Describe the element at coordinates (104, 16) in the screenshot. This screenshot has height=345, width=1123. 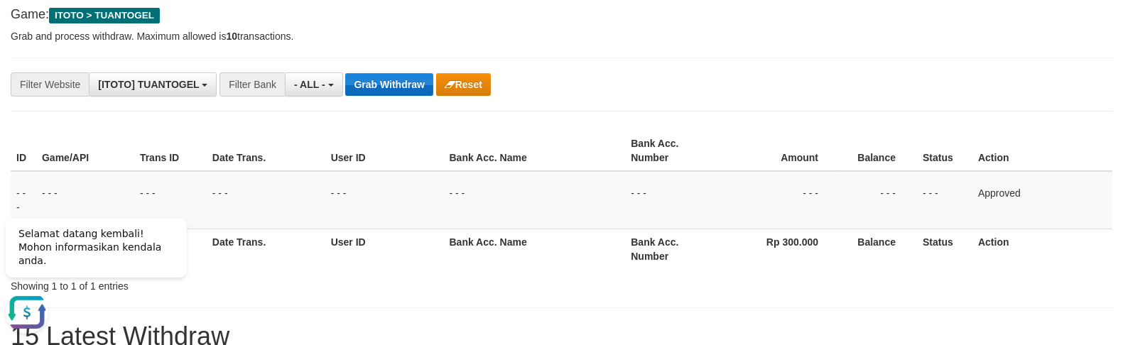
I see `span: ITOTO > TUANTOGEL` at that location.